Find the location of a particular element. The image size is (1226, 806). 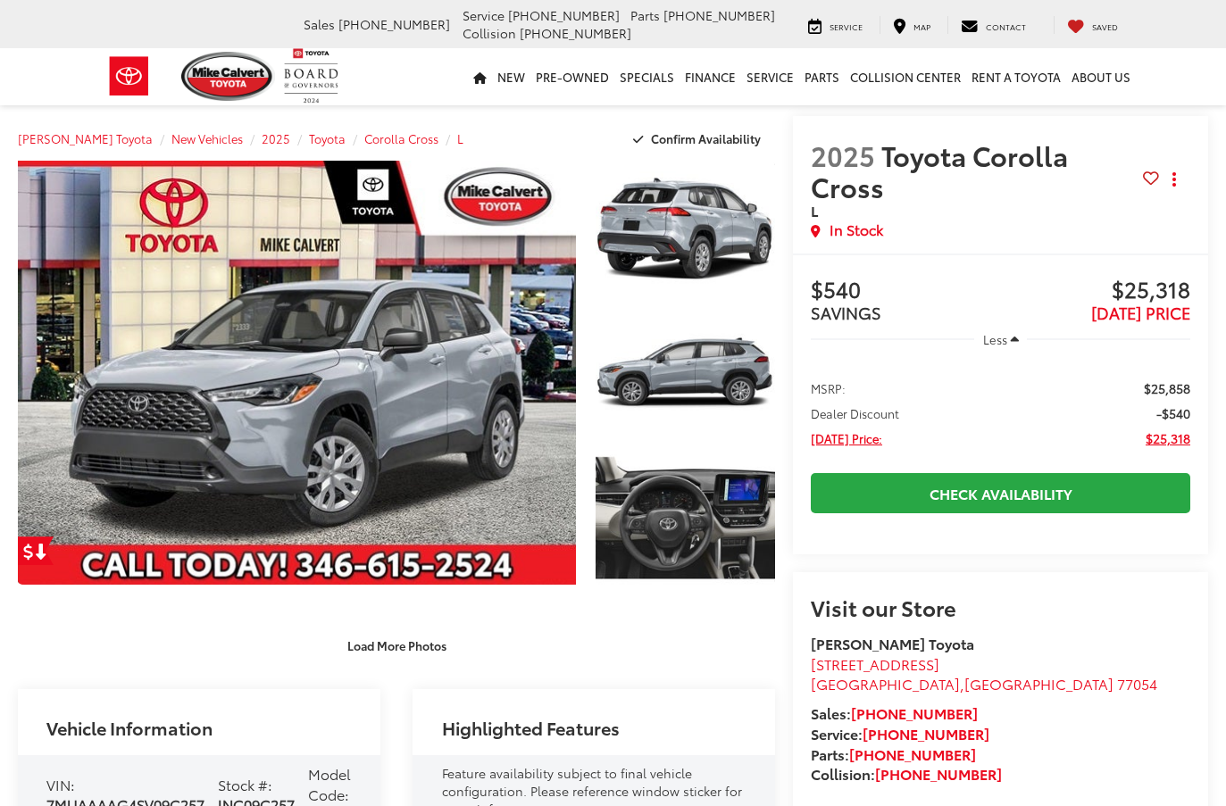

span: 77054 is located at coordinates (1136, 683).